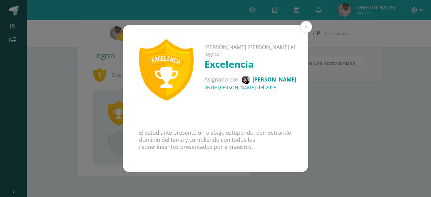 The height and width of the screenshot is (197, 431). Describe the element at coordinates (246, 80) in the screenshot. I see `img: d513eab0da33b23d644c2875b772d5b1.png` at that location.